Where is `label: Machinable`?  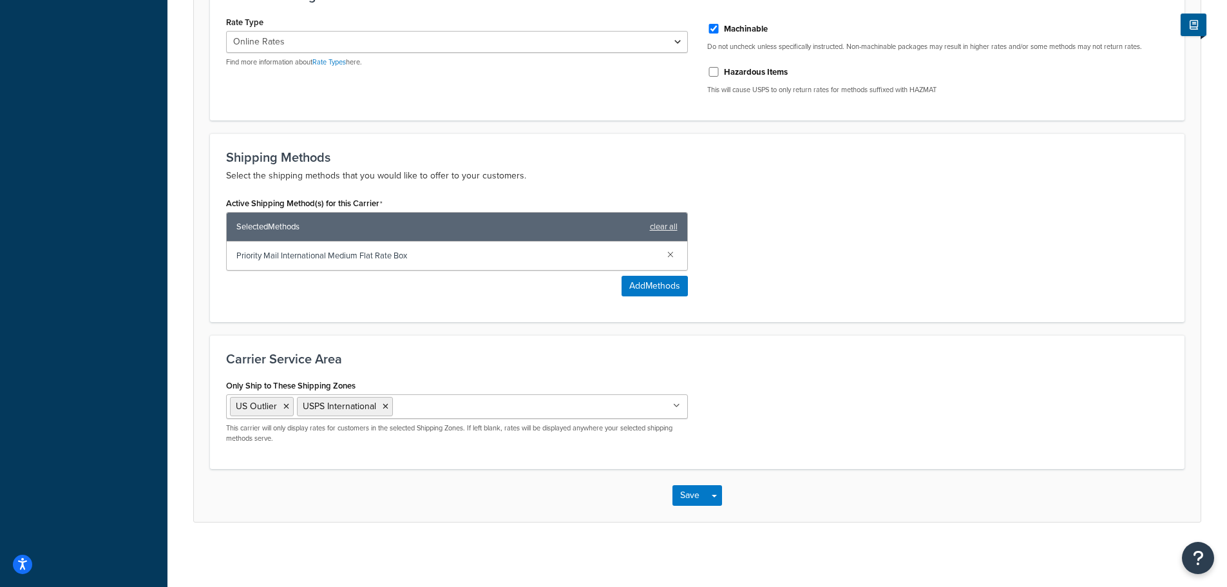
label: Machinable is located at coordinates (746, 29).